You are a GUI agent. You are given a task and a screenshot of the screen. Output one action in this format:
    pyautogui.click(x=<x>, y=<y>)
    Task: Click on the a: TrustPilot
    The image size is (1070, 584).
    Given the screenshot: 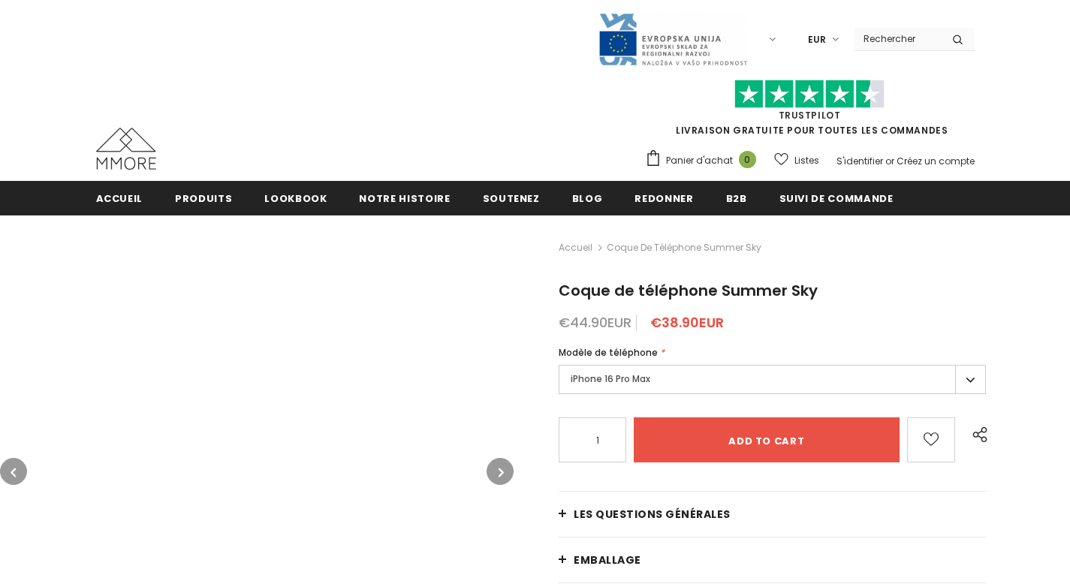 What is the action you would take?
    pyautogui.click(x=809, y=115)
    